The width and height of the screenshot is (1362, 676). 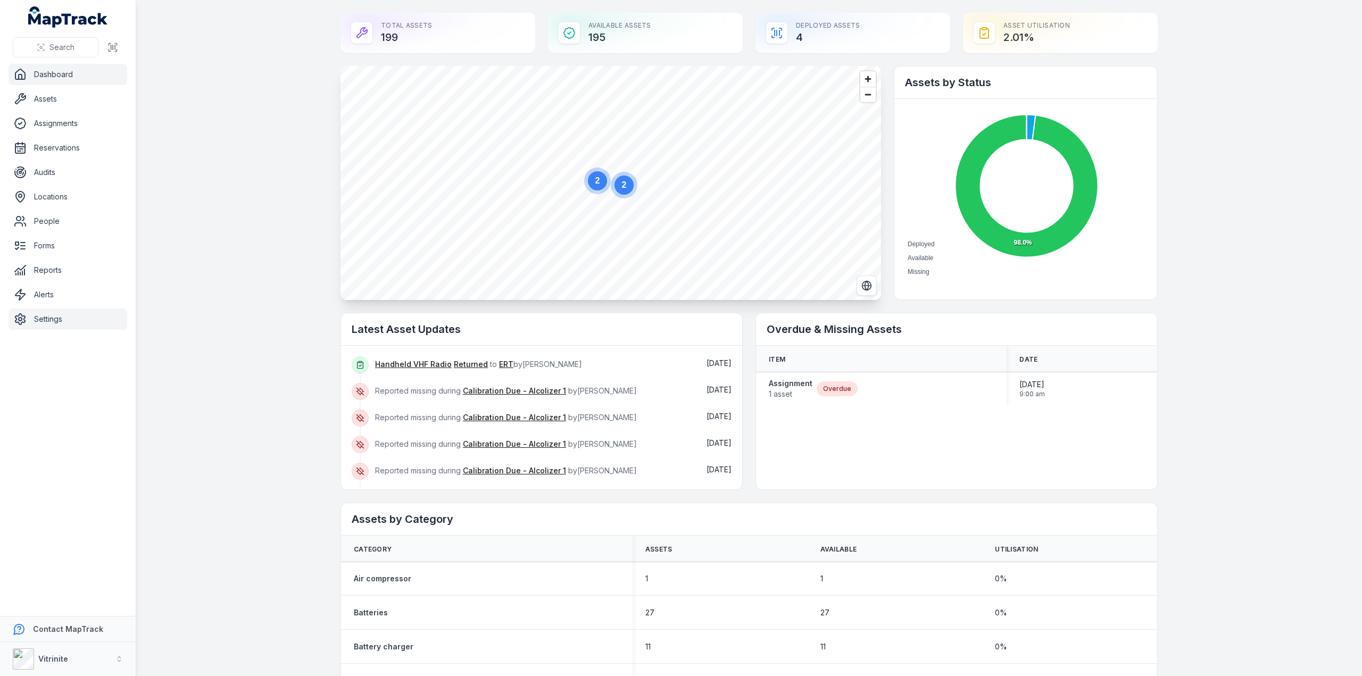 What do you see at coordinates (791, 389) in the screenshot?
I see `a: Assignment1 asset` at bounding box center [791, 389].